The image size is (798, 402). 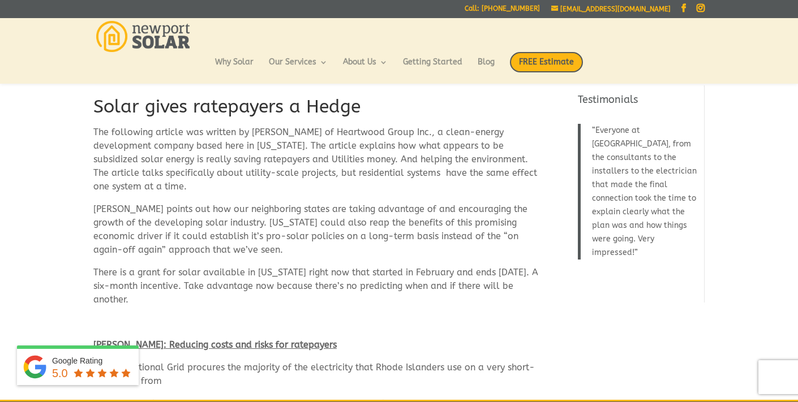 What do you see at coordinates (143, 36) in the screenshot?
I see `img: Newport Solar | Solar Energy Optimized.` at bounding box center [143, 36].